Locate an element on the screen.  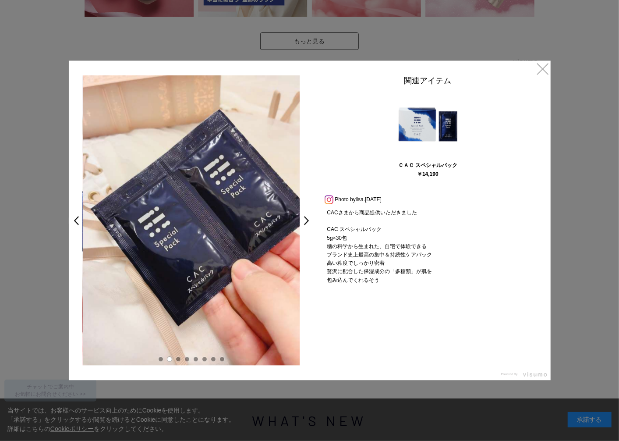
div: 関連アイテム is located at coordinates (428, 82).